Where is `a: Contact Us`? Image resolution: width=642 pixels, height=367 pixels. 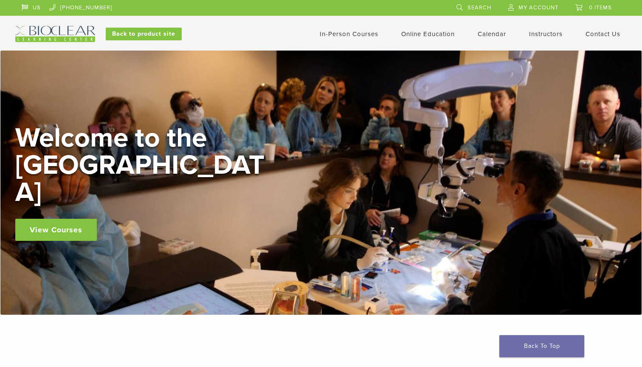
a: Contact Us is located at coordinates (603, 34).